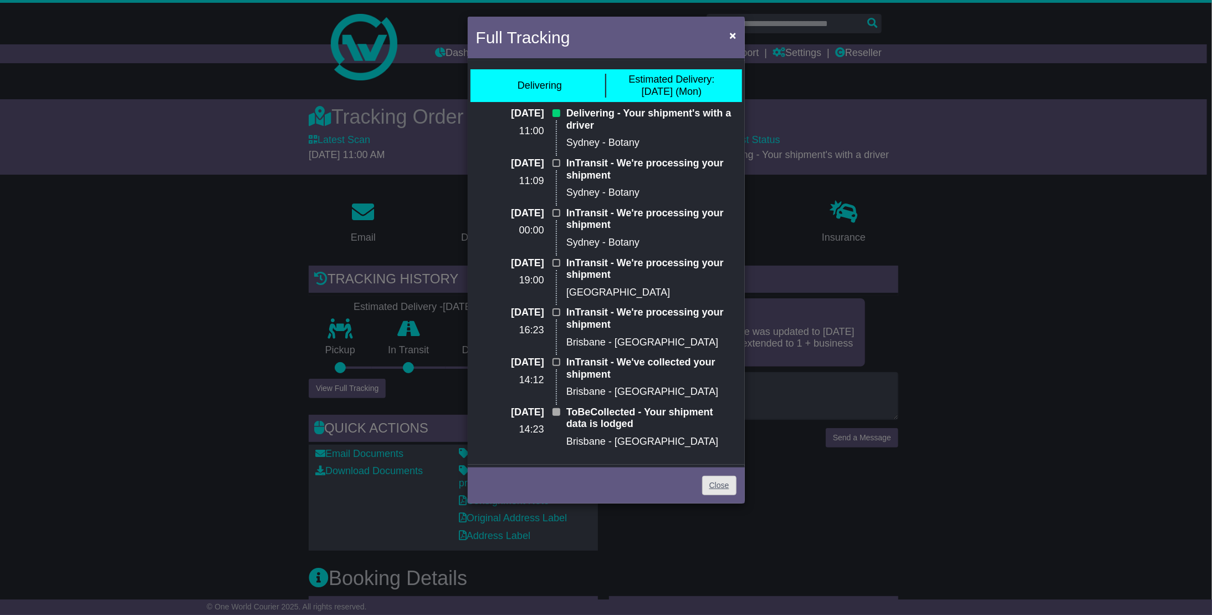 The height and width of the screenshot is (615, 1212). What do you see at coordinates (510, 429) in the screenshot?
I see `p: 14:23` at bounding box center [510, 429].